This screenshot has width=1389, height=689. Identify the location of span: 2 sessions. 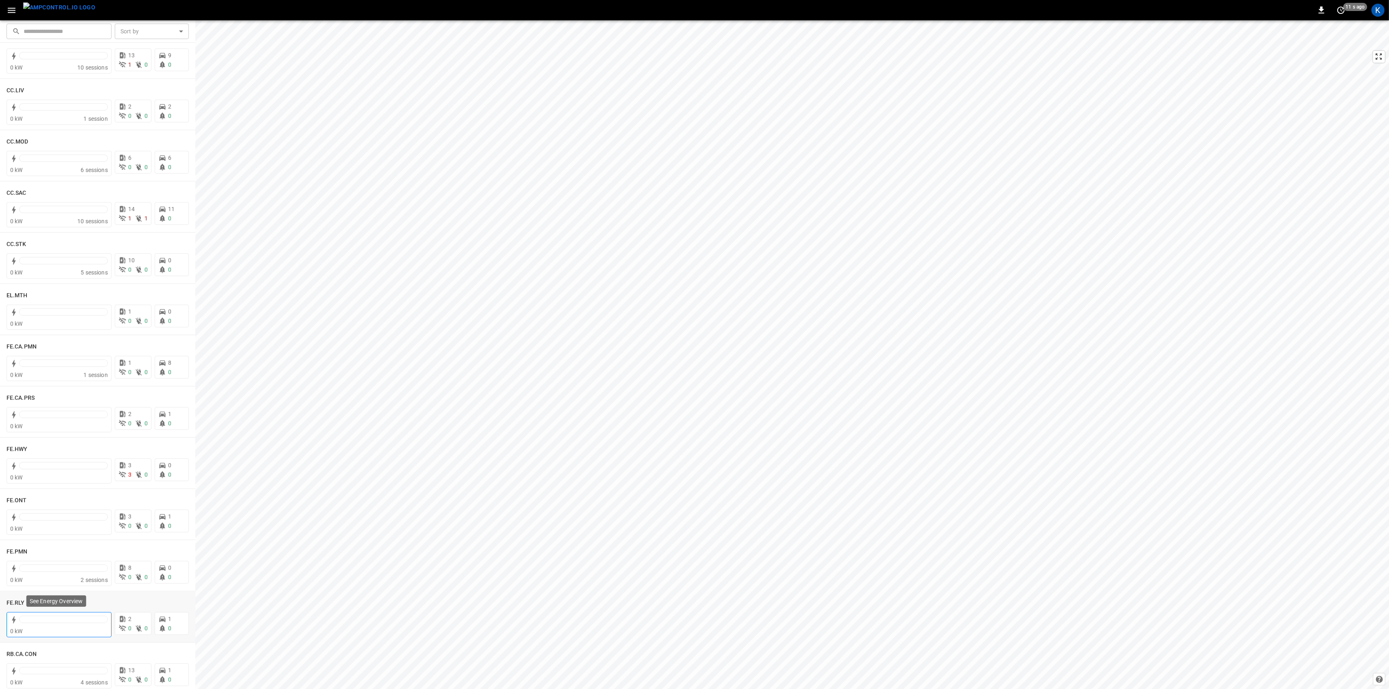
(94, 580).